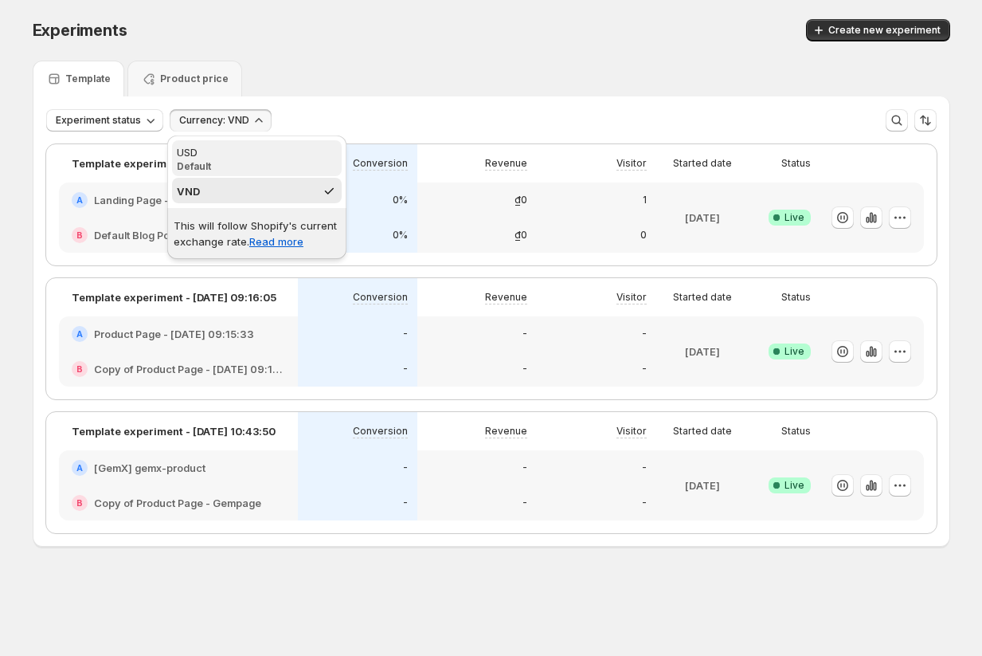 The width and height of the screenshot is (982, 656). Describe the element at coordinates (257, 152) in the screenshot. I see `div: USD` at that location.